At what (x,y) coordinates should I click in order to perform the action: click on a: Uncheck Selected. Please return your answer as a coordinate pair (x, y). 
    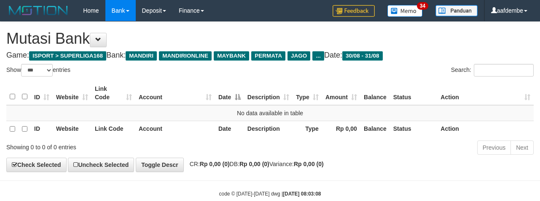
    Looking at the image, I should click on (101, 165).